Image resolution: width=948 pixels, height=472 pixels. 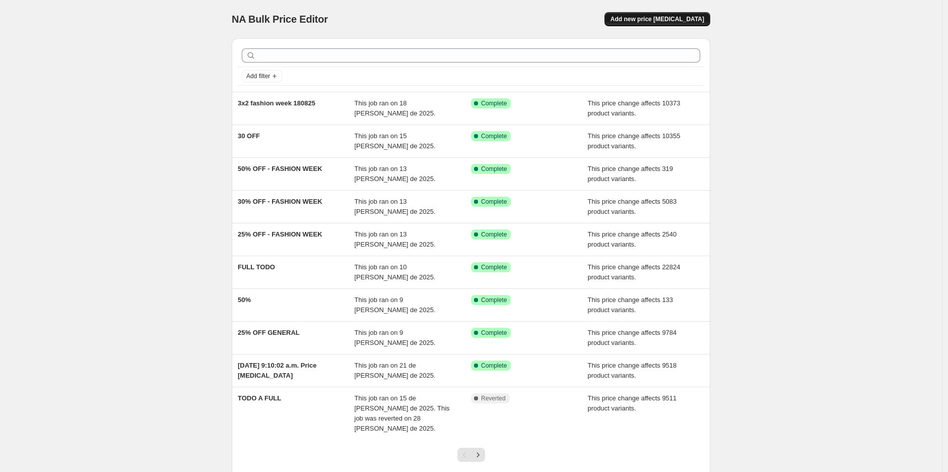 What do you see at coordinates (258, 76) in the screenshot?
I see `span: Add filter` at bounding box center [258, 76].